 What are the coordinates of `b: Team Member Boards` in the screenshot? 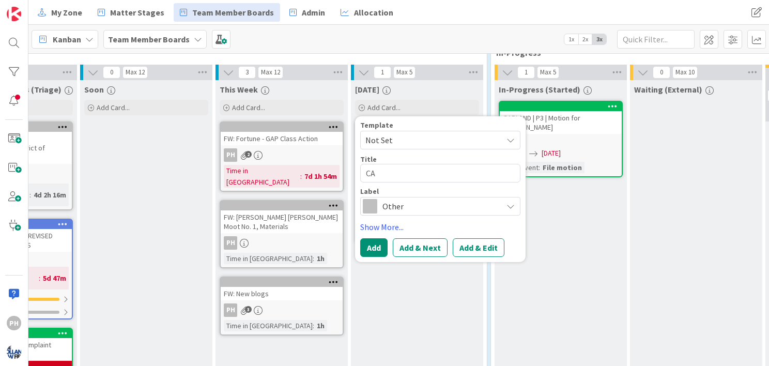 It's located at (149, 39).